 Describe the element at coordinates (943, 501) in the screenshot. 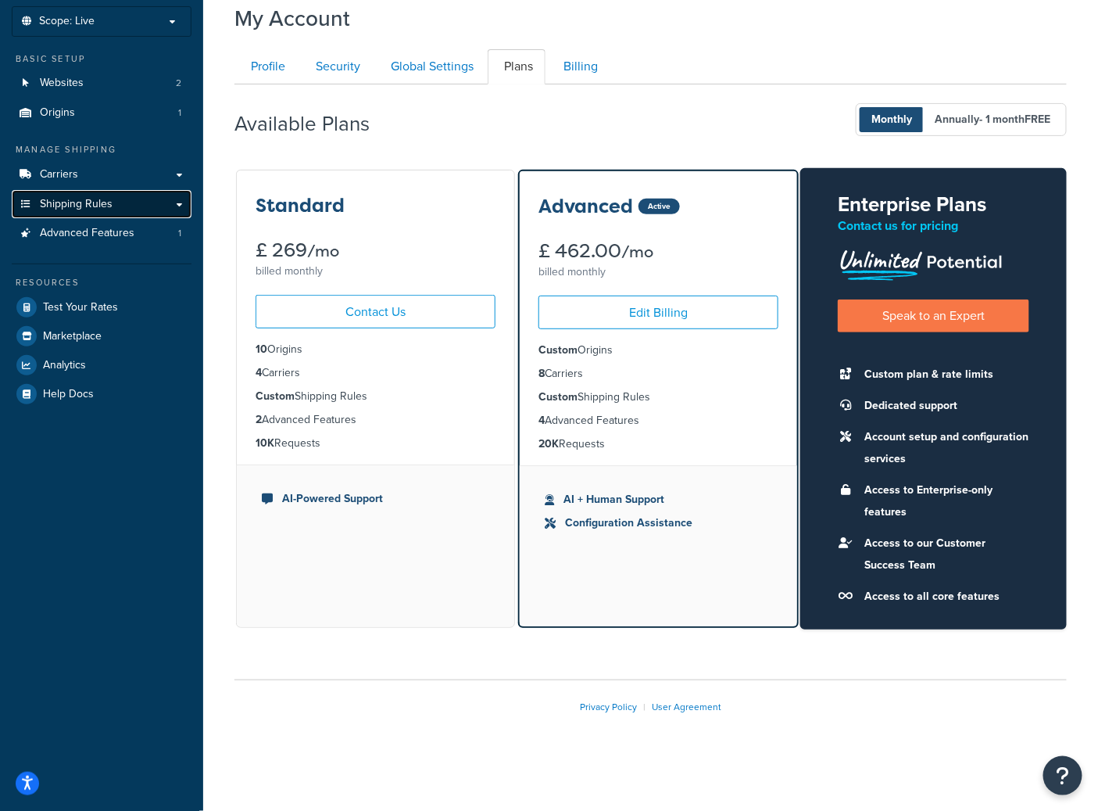

I see `li: Access to Enterprise-only features` at that location.